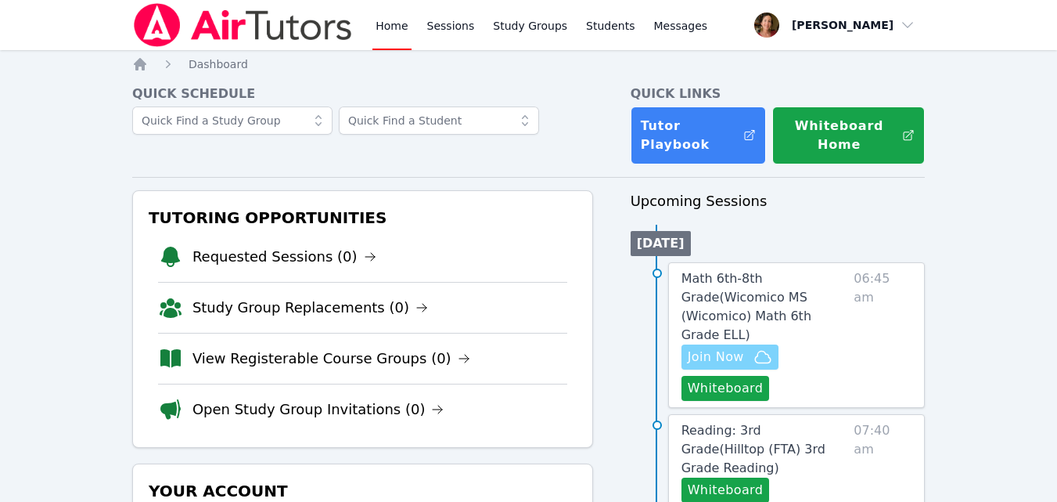  Describe the element at coordinates (362, 94) in the screenshot. I see `h4: Quick Schedule` at that location.